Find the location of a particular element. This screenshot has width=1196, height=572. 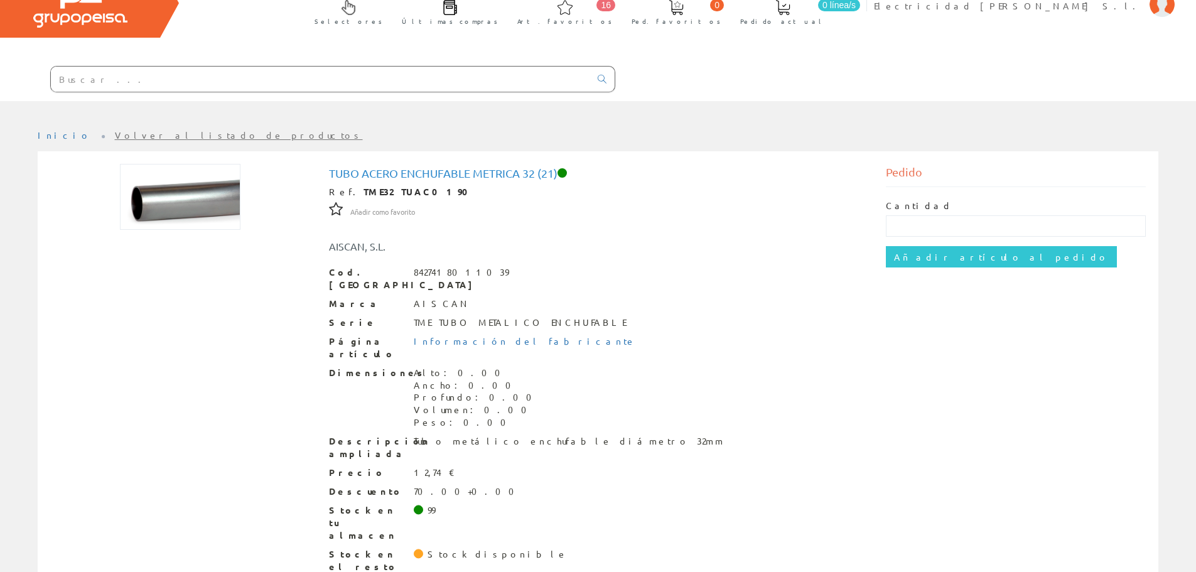

label: Cantidad is located at coordinates (919, 206).